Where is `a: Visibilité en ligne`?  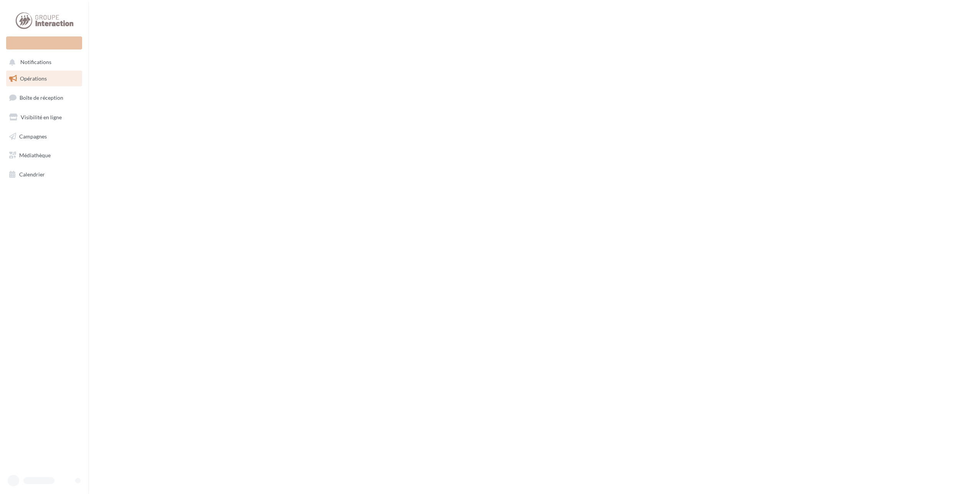
a: Visibilité en ligne is located at coordinates (44, 117).